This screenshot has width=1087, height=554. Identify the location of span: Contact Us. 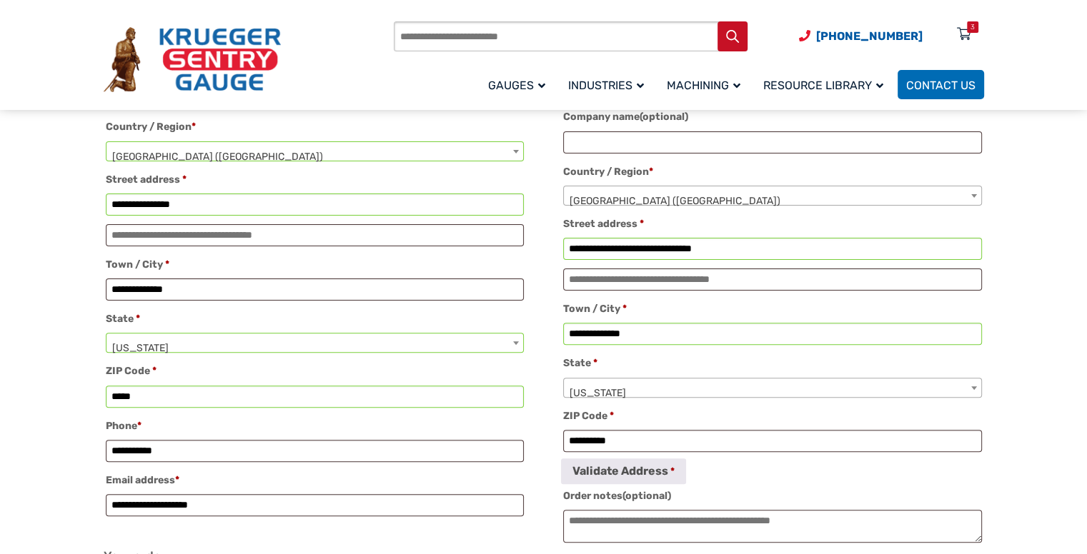
(940, 85).